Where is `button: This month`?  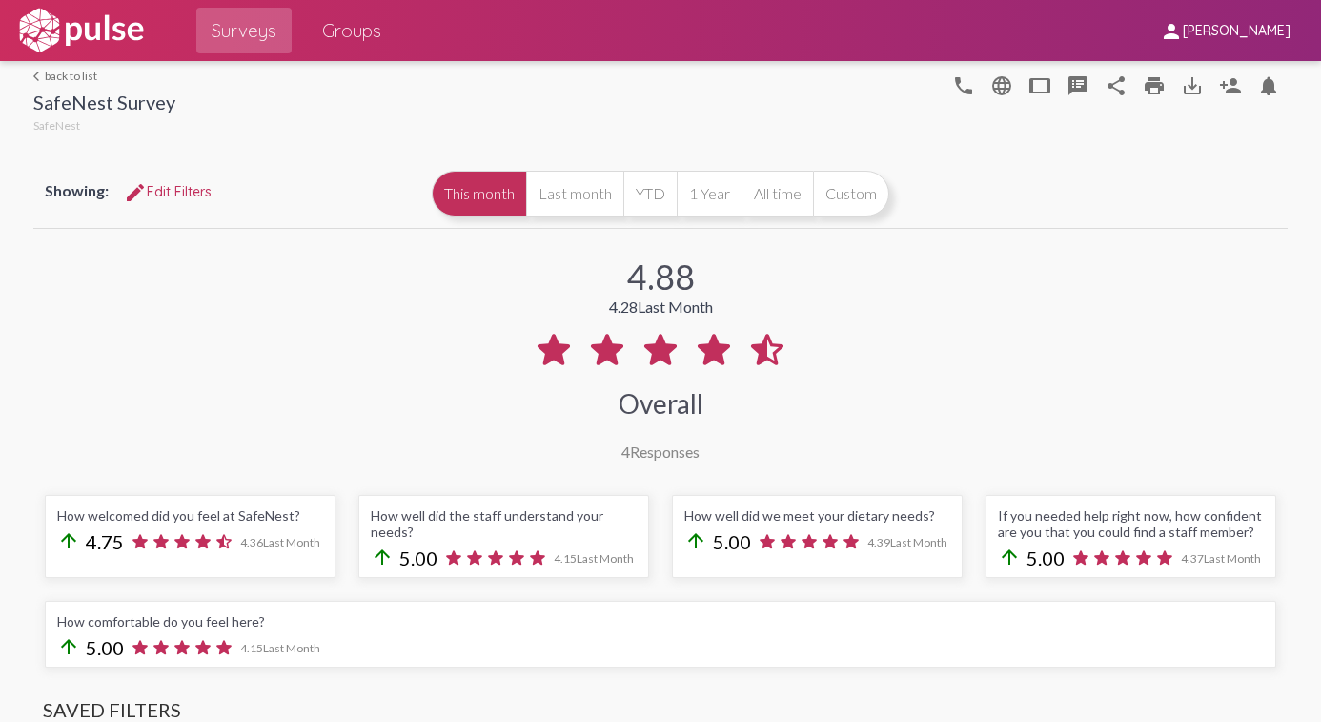
button: This month is located at coordinates (479, 194).